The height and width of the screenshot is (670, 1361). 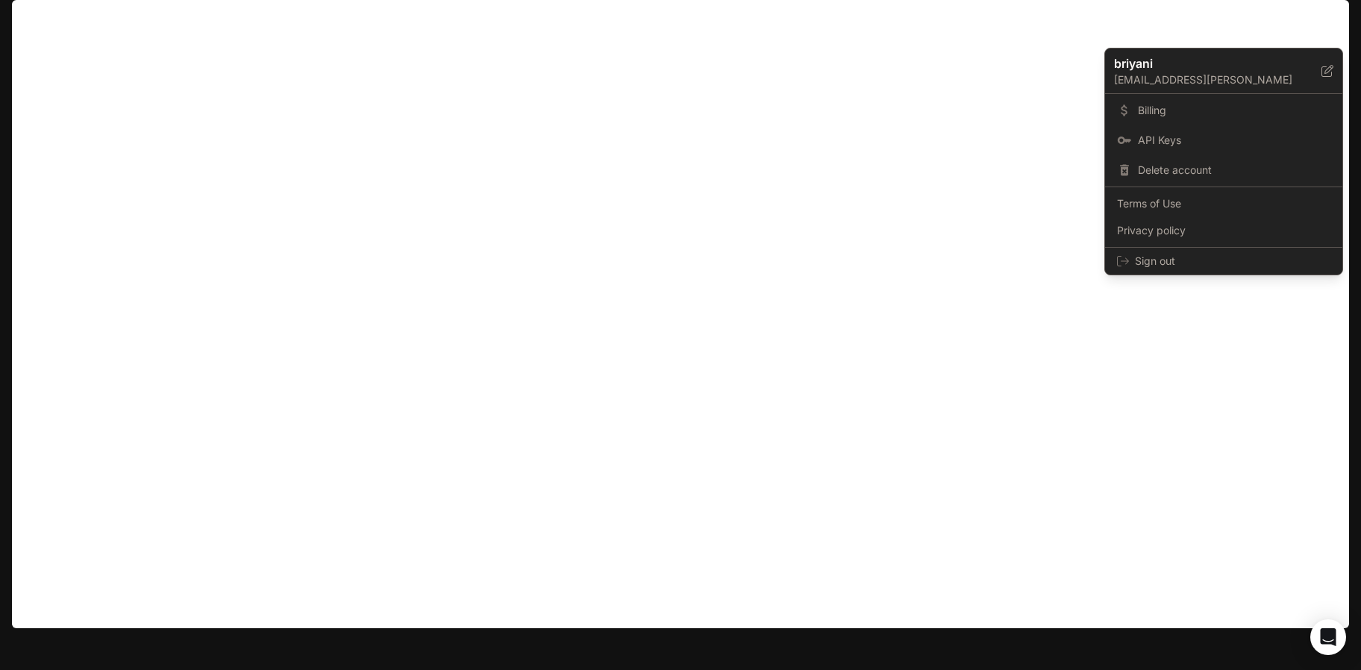 I want to click on div: Sign out, so click(x=1224, y=261).